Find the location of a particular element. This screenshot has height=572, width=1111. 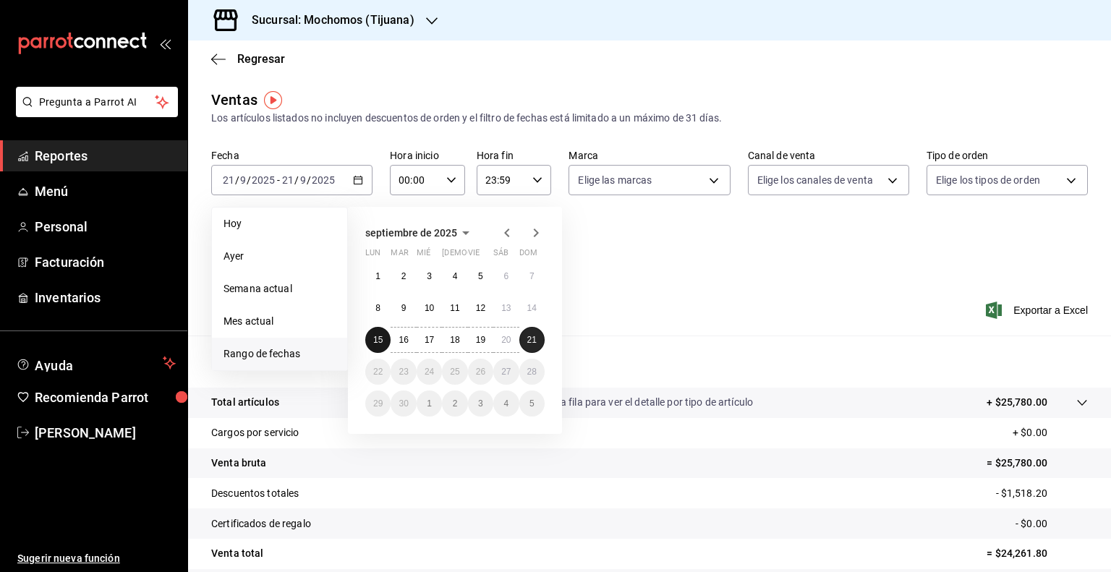

abbr: 1 de octubre de 2025 is located at coordinates (429, 404).